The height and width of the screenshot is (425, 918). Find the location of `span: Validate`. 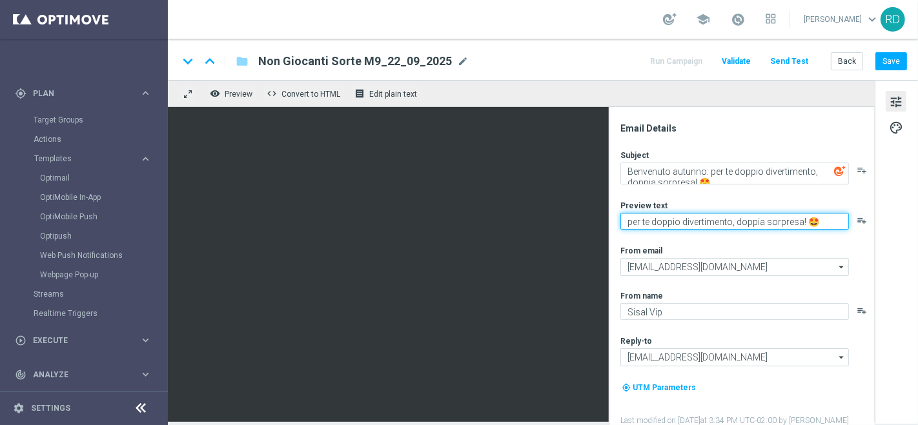

span: Validate is located at coordinates (736, 61).